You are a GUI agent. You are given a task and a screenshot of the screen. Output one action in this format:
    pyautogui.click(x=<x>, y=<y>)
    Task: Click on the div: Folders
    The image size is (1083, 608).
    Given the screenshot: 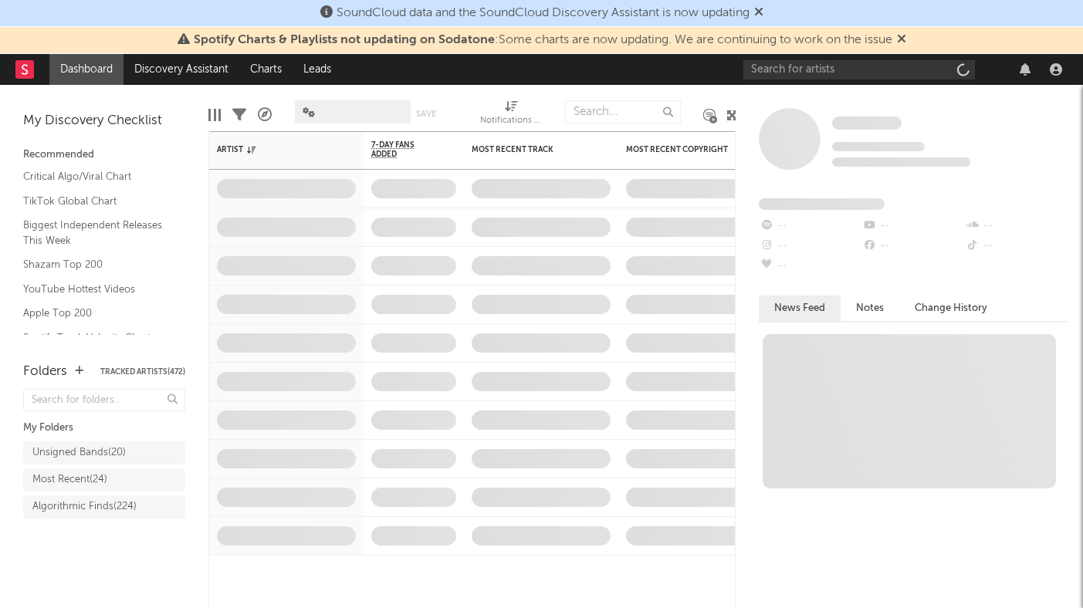 What is the action you would take?
    pyautogui.click(x=45, y=372)
    